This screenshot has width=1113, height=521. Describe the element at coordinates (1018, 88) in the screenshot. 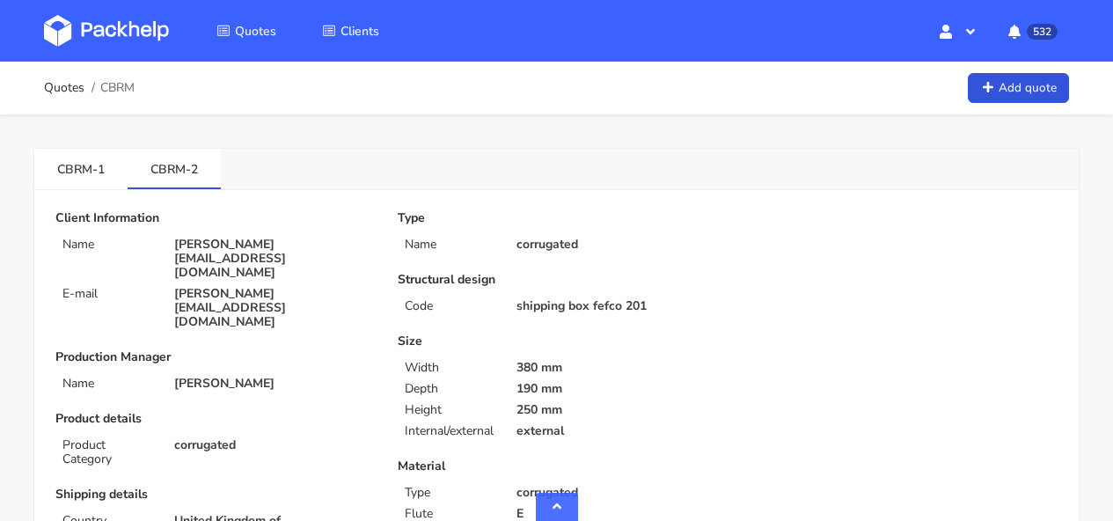

I see `a: Add quote` at that location.